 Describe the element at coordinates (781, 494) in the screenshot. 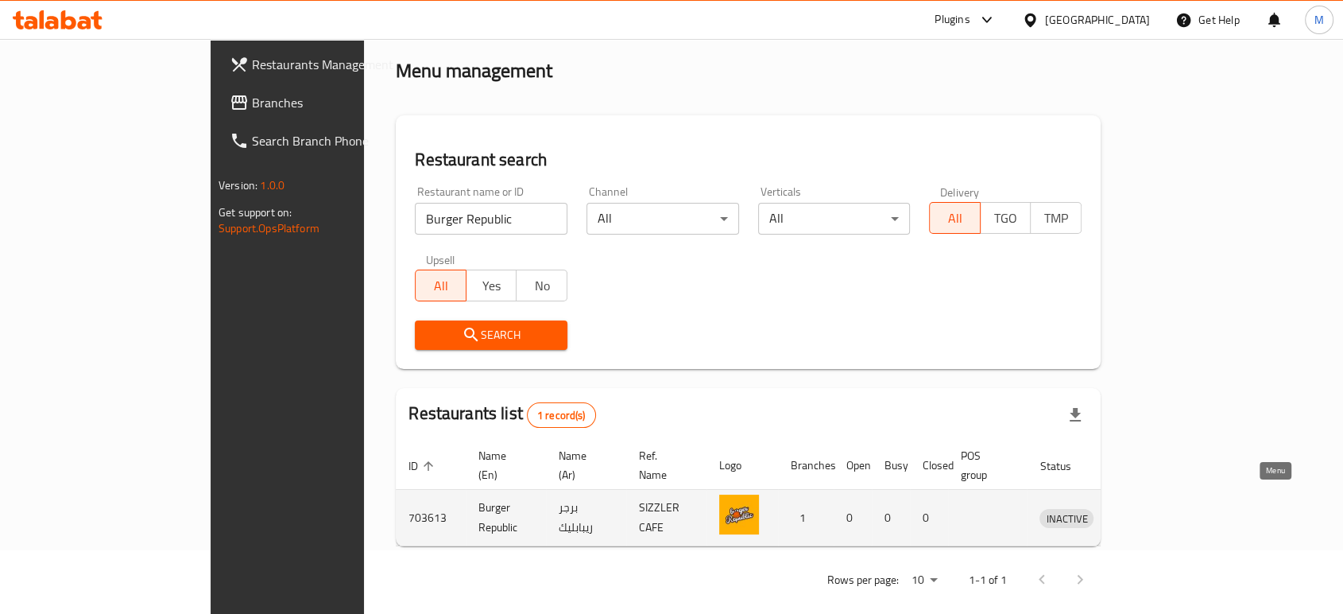

I see `table: enhanced table` at that location.